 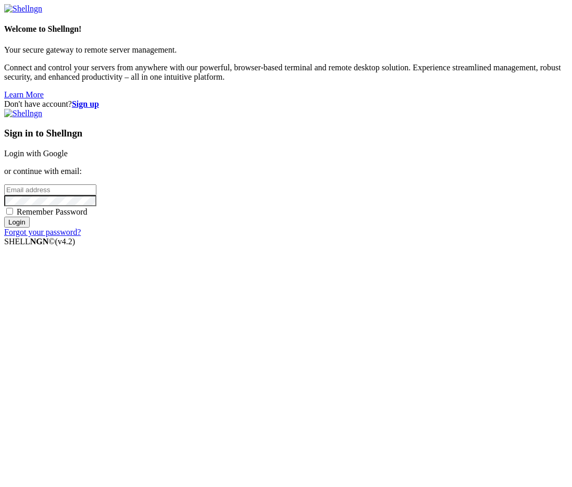 What do you see at coordinates (286, 104) in the screenshot?
I see `div: Don't have account?` at bounding box center [286, 104].